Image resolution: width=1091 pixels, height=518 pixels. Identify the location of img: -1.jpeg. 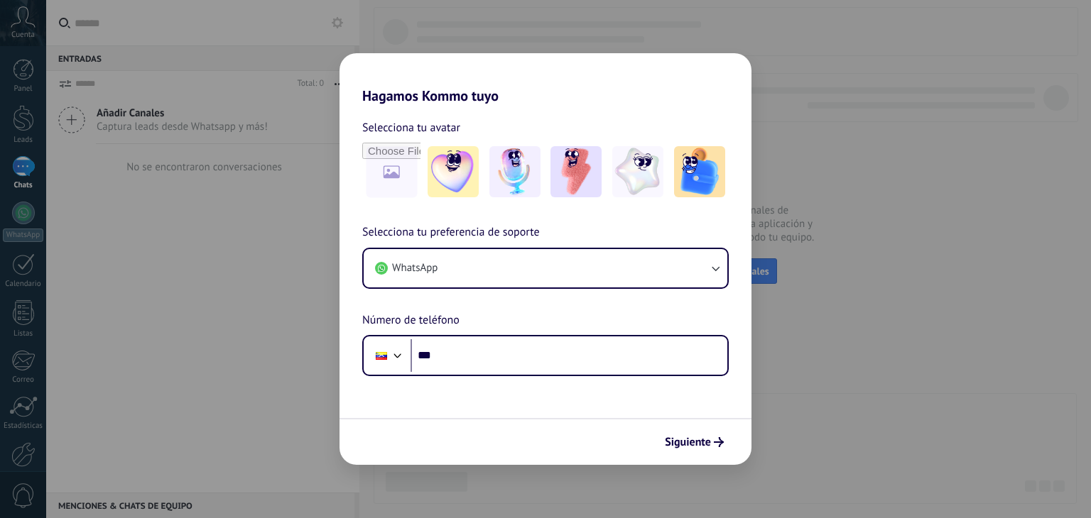
(453, 172).